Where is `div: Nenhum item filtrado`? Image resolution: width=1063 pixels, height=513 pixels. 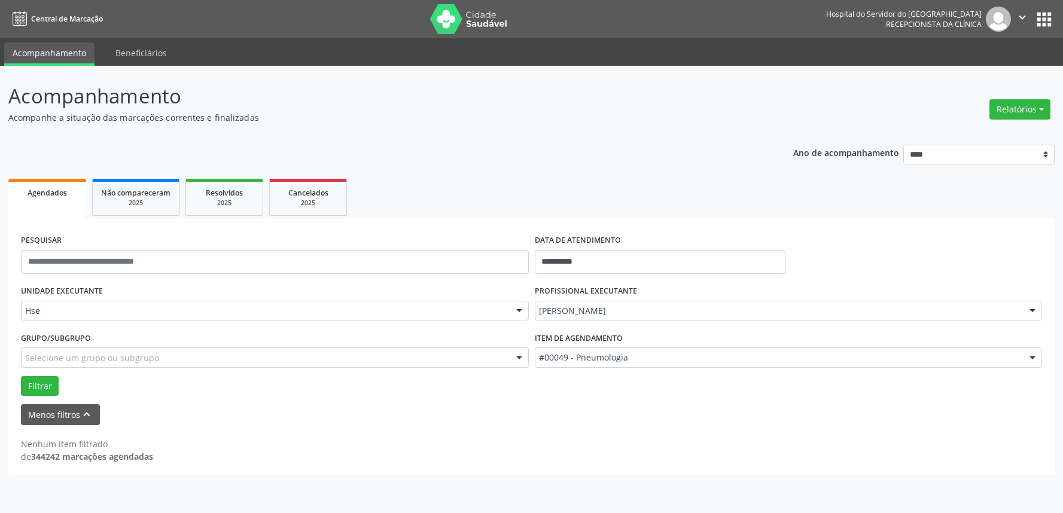 div: Nenhum item filtrado is located at coordinates (87, 444).